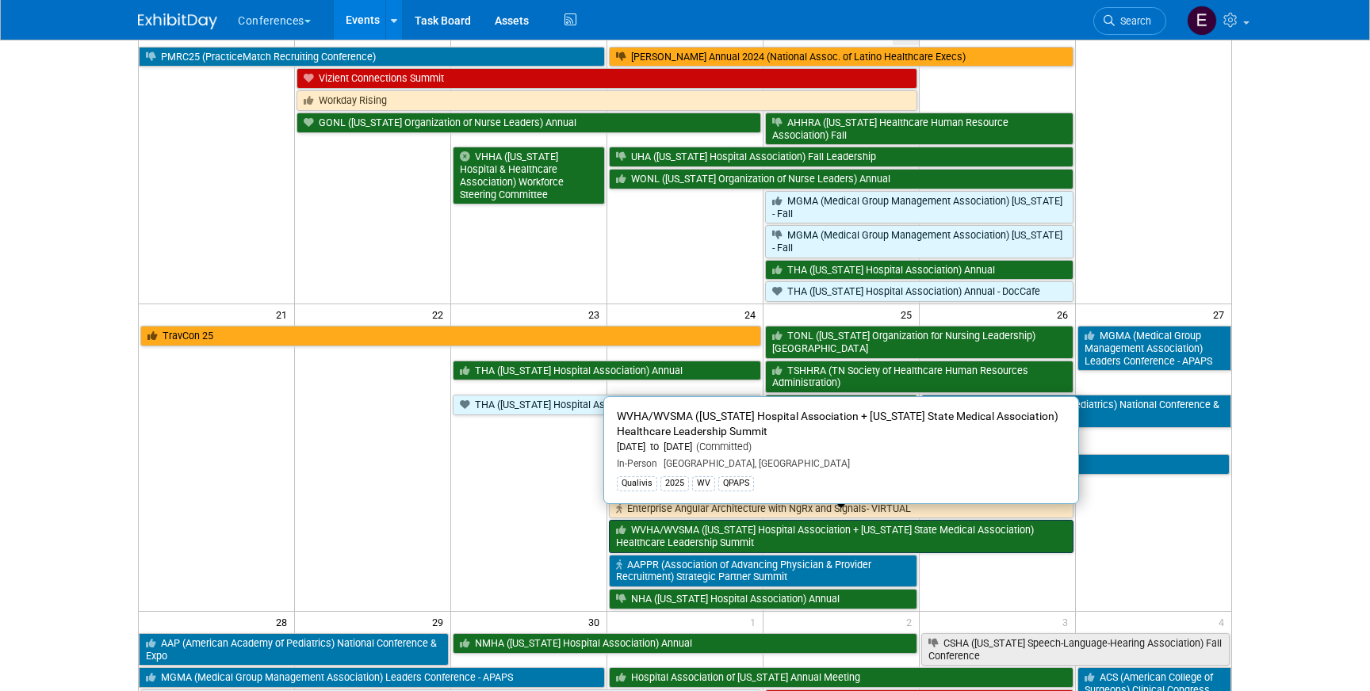 This screenshot has width=1370, height=691. Describe the element at coordinates (736, 484) in the screenshot. I see `div: QPAPS` at that location.